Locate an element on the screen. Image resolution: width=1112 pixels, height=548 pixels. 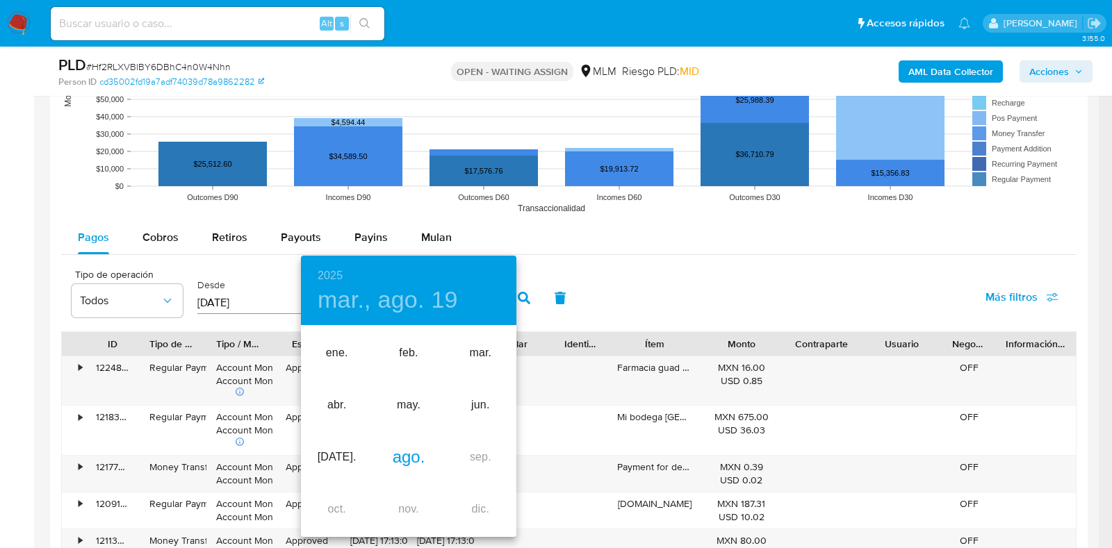
h4: mar., ago. 19 is located at coordinates (388, 300).